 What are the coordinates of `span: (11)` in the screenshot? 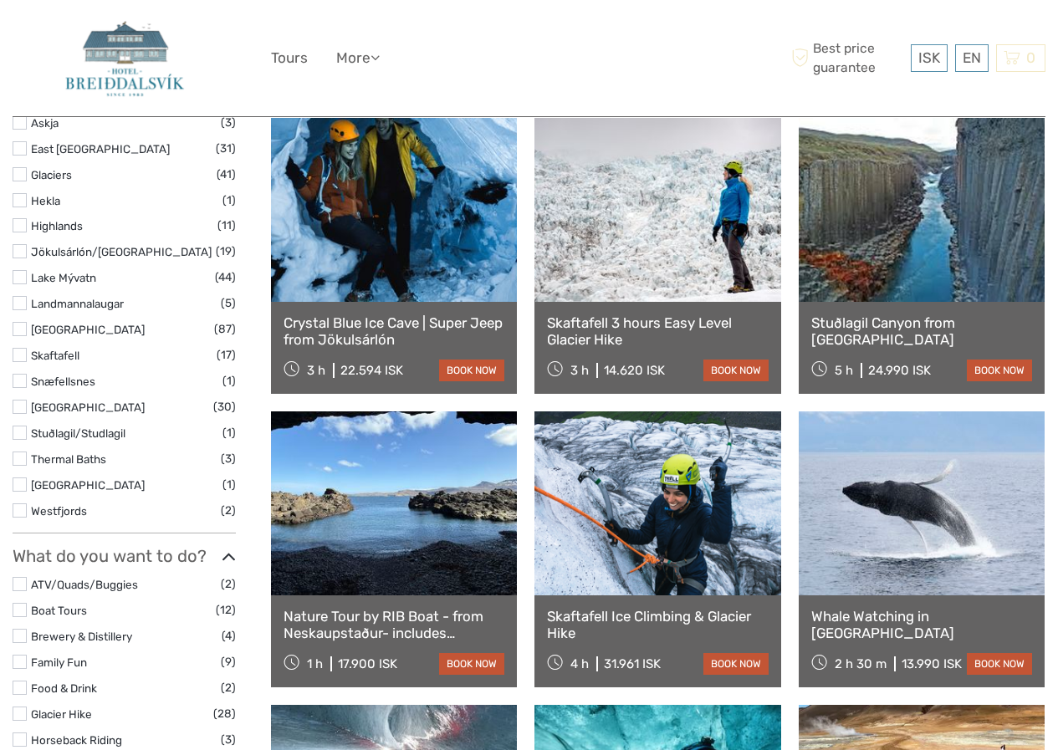 It's located at (227, 225).